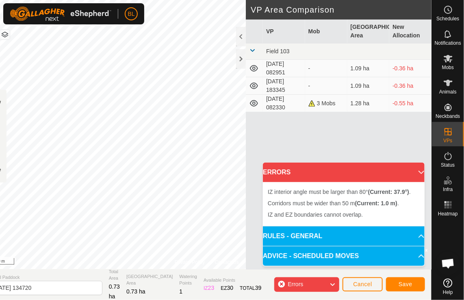  Describe the element at coordinates (181, 291) in the screenshot. I see `span: 1` at that location.